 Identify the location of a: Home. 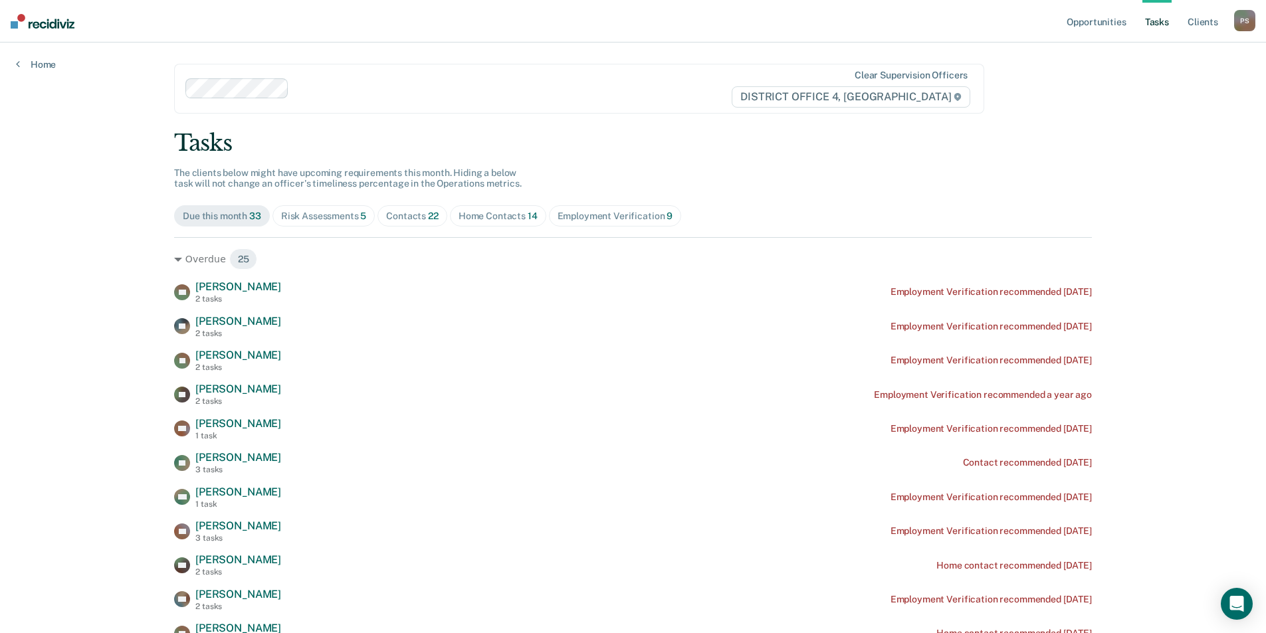
(36, 64).